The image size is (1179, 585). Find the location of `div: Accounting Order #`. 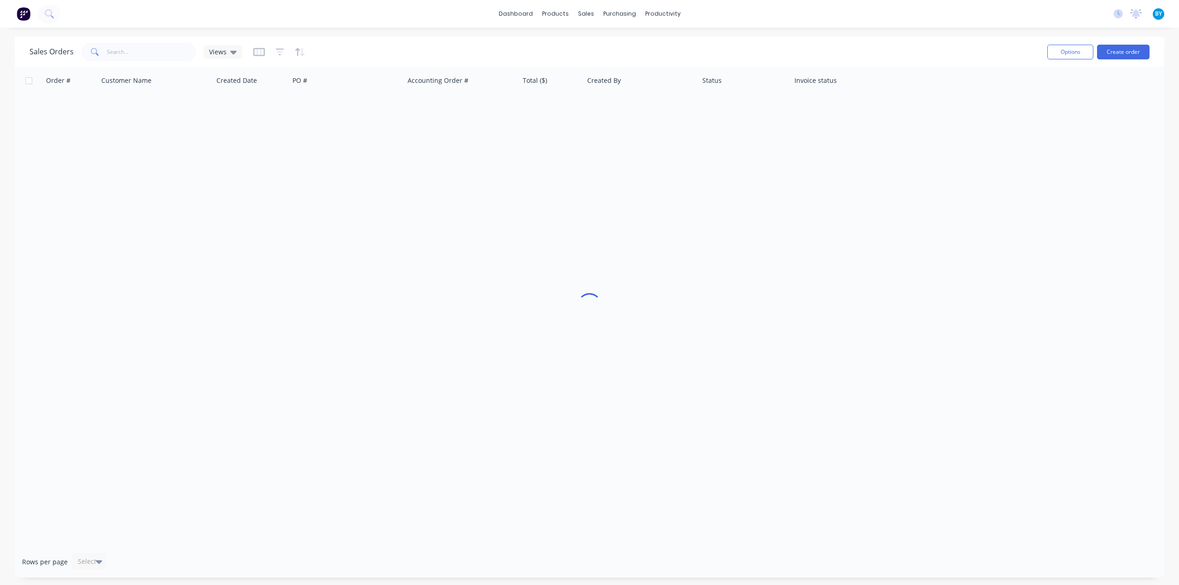

div: Accounting Order # is located at coordinates (438, 81).